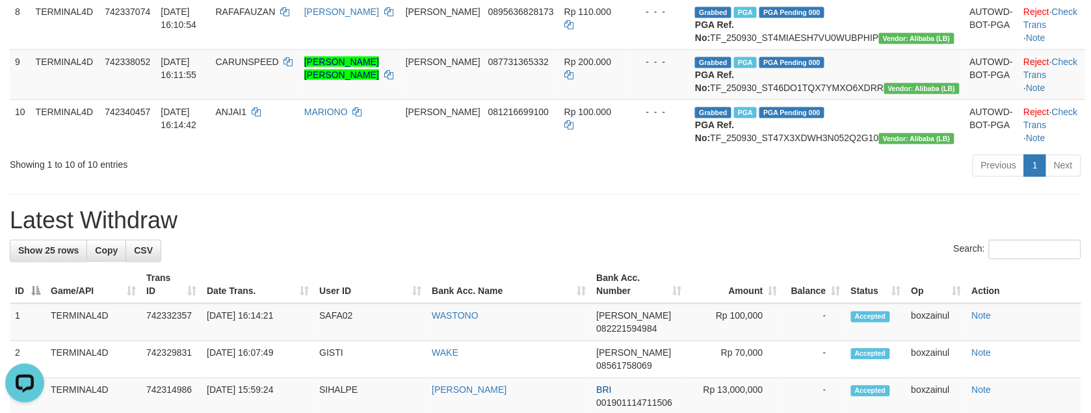  Describe the element at coordinates (171, 285) in the screenshot. I see `th: Trans ID: activate to sort column ascending` at that location.